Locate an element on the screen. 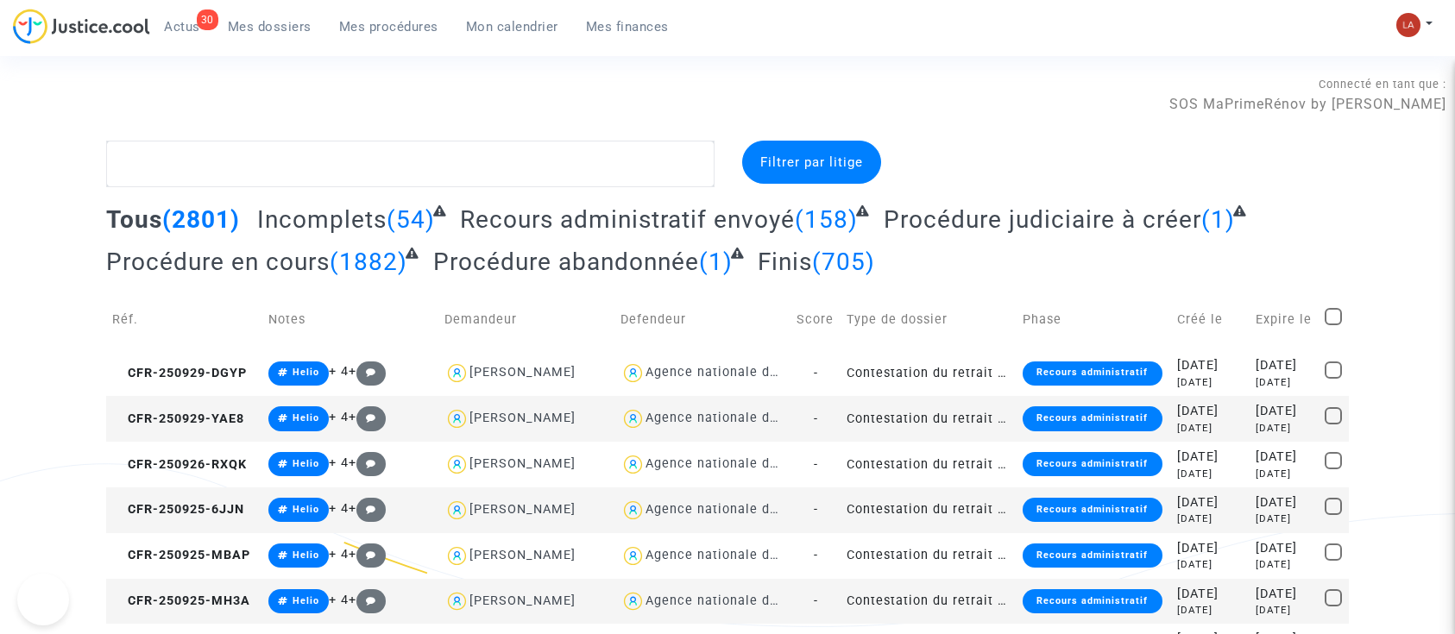  span: (1882) is located at coordinates (369, 262).